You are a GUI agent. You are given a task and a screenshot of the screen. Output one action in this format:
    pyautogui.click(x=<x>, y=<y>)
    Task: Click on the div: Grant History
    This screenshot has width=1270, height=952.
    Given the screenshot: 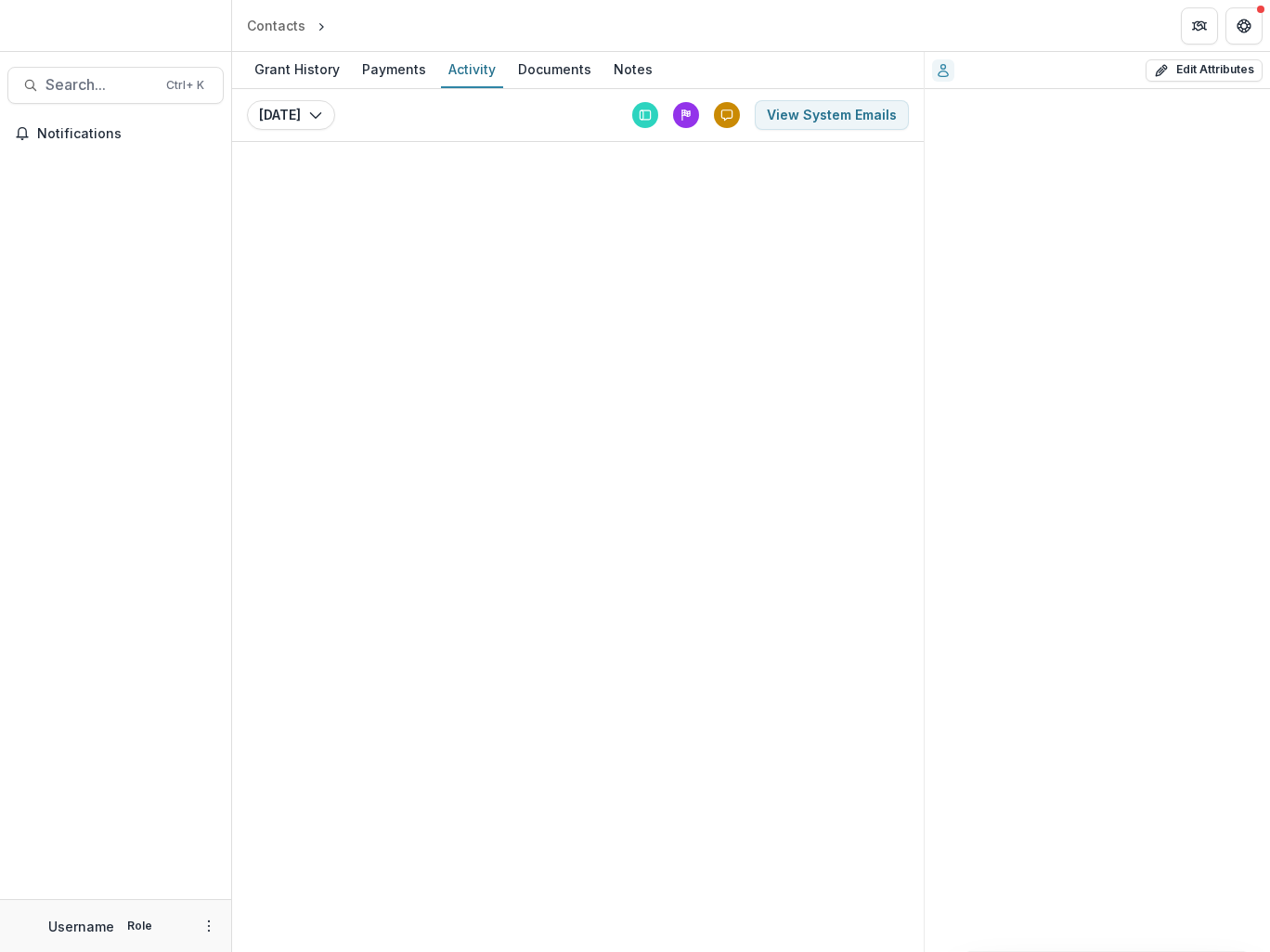 What is the action you would take?
    pyautogui.click(x=297, y=69)
    